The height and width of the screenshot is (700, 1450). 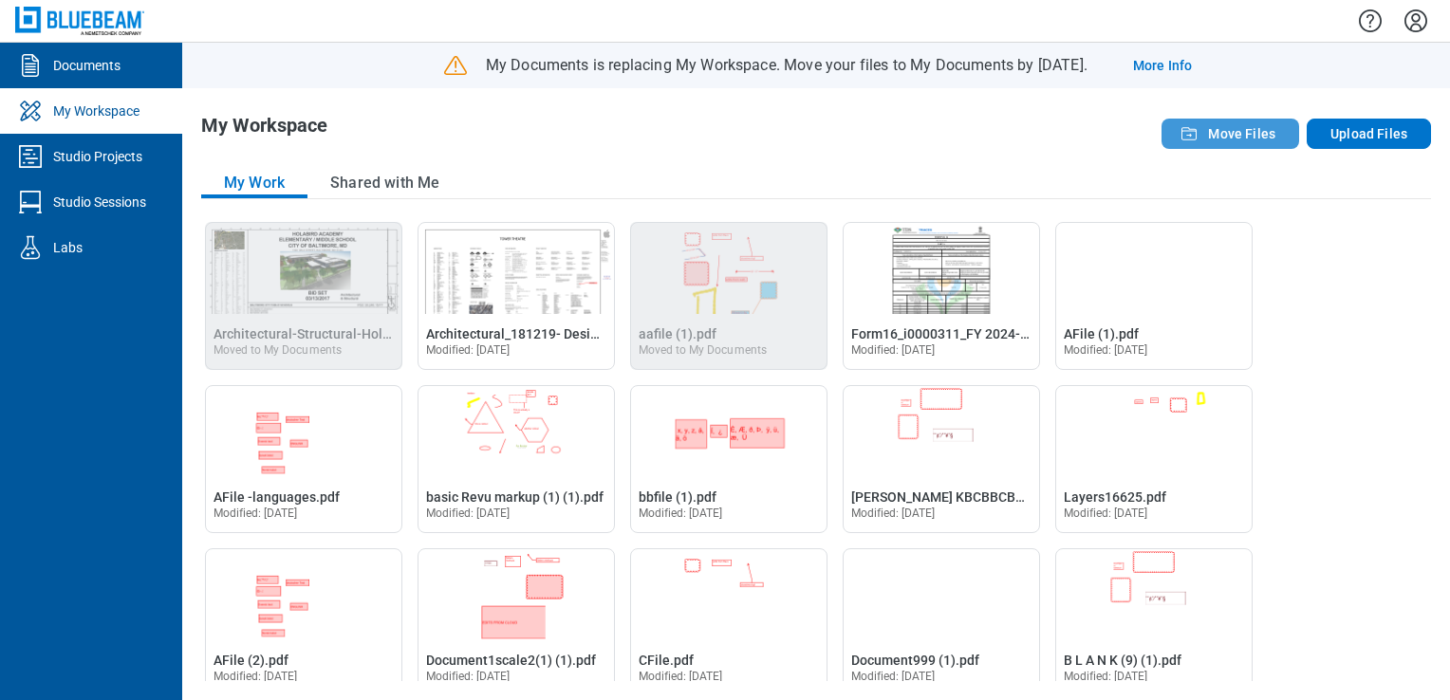 I want to click on img: basic Revu markup (1) (1).pdf, so click(x=516, y=432).